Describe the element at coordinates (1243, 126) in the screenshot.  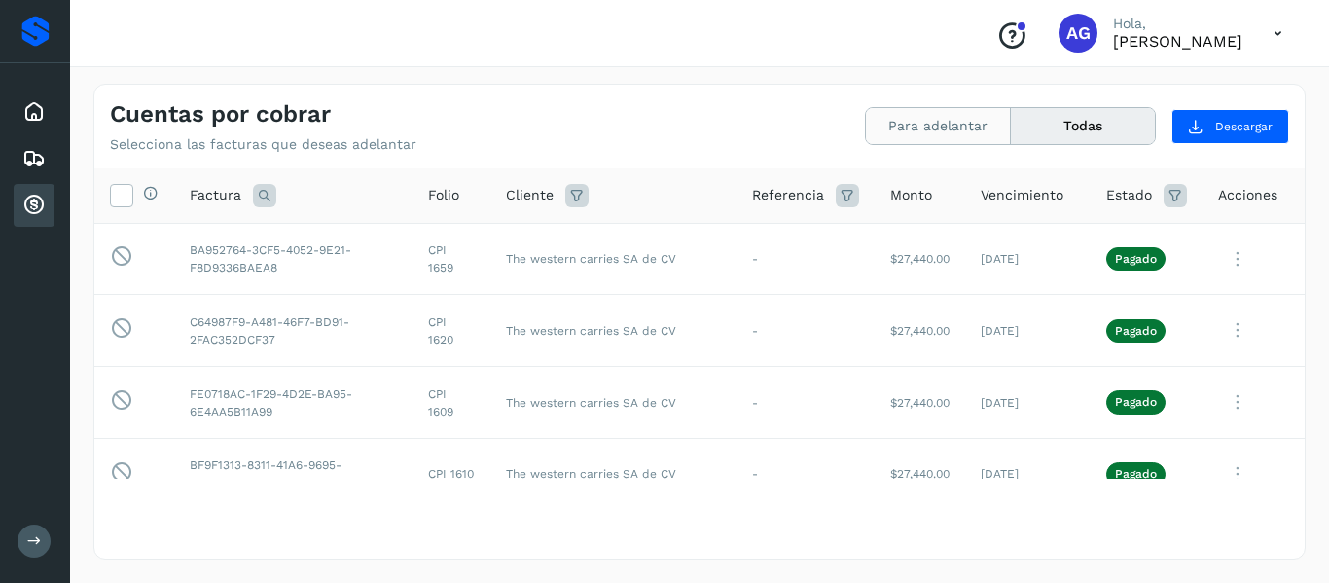
I see `span: Descargar` at that location.